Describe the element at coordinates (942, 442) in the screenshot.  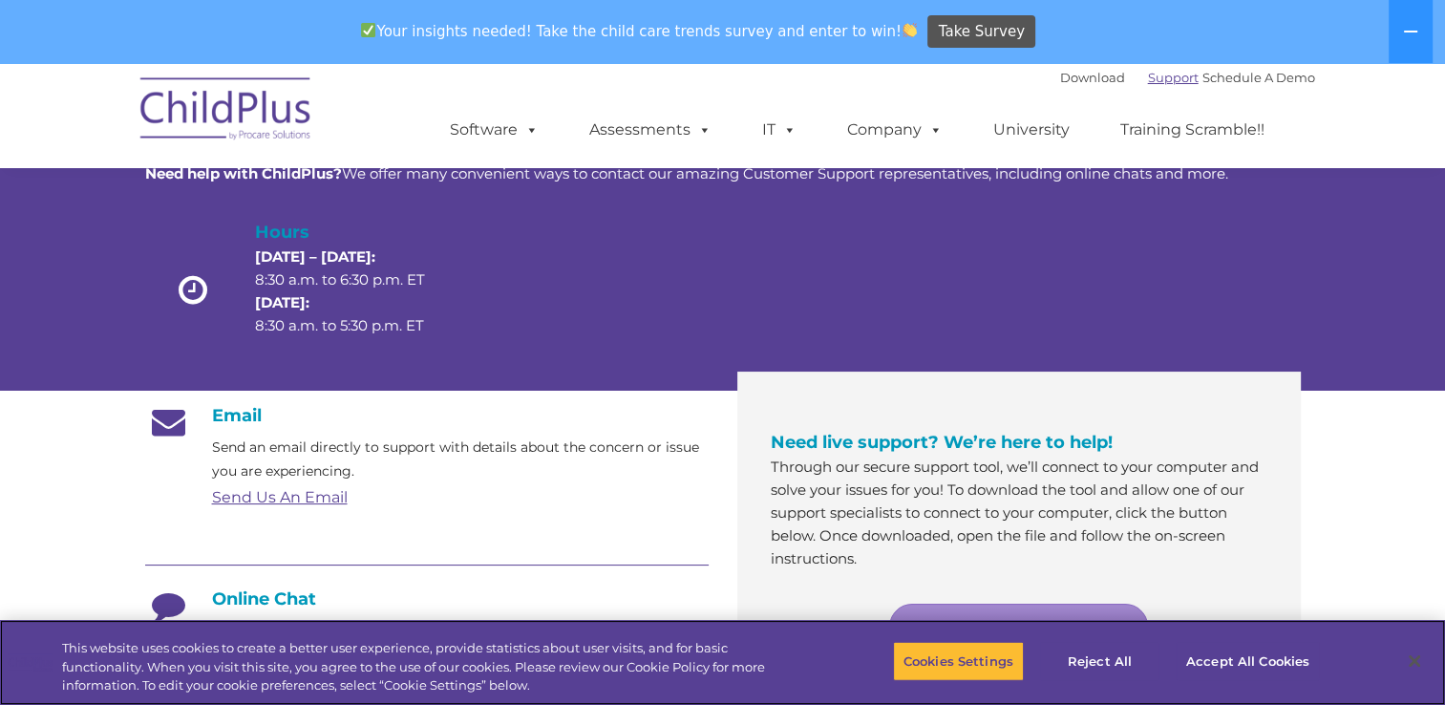
I see `span: Need live support? We’re here to help!` at that location.